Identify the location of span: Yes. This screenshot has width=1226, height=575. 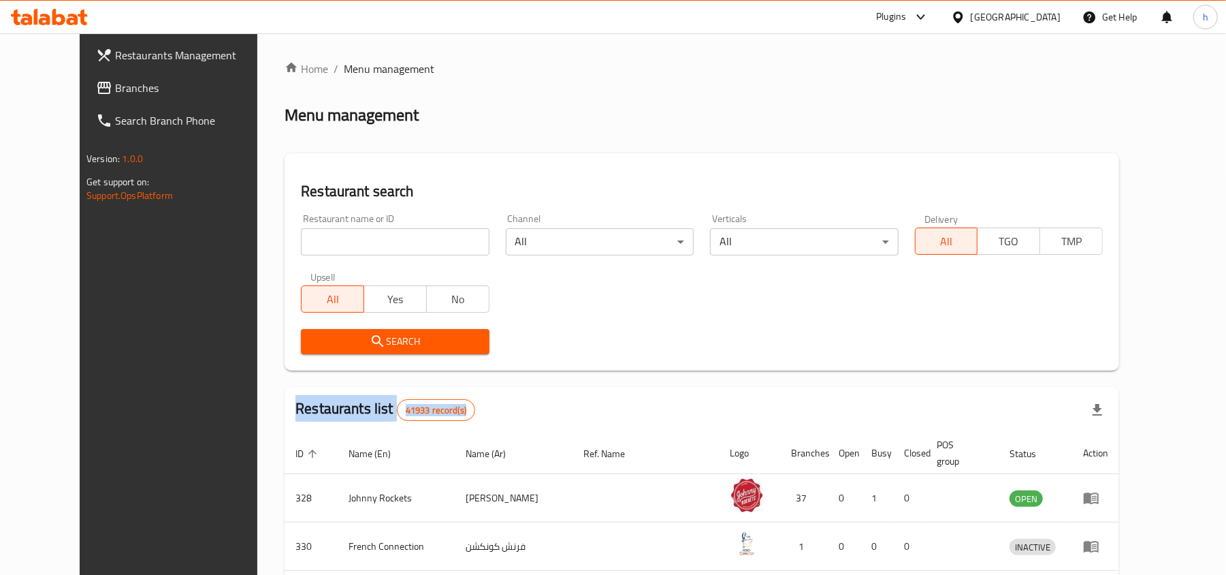
(396, 299).